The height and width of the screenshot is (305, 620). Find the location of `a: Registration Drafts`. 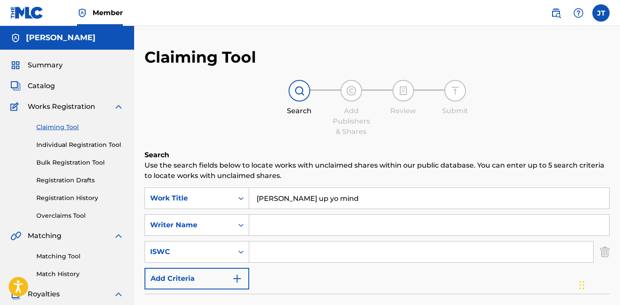

a: Registration Drafts is located at coordinates (80, 180).